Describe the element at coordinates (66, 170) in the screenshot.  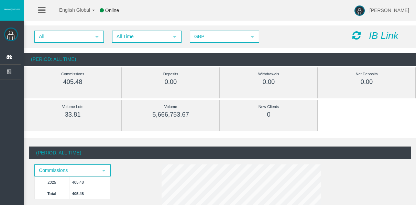
I see `span: Commissions` at that location.